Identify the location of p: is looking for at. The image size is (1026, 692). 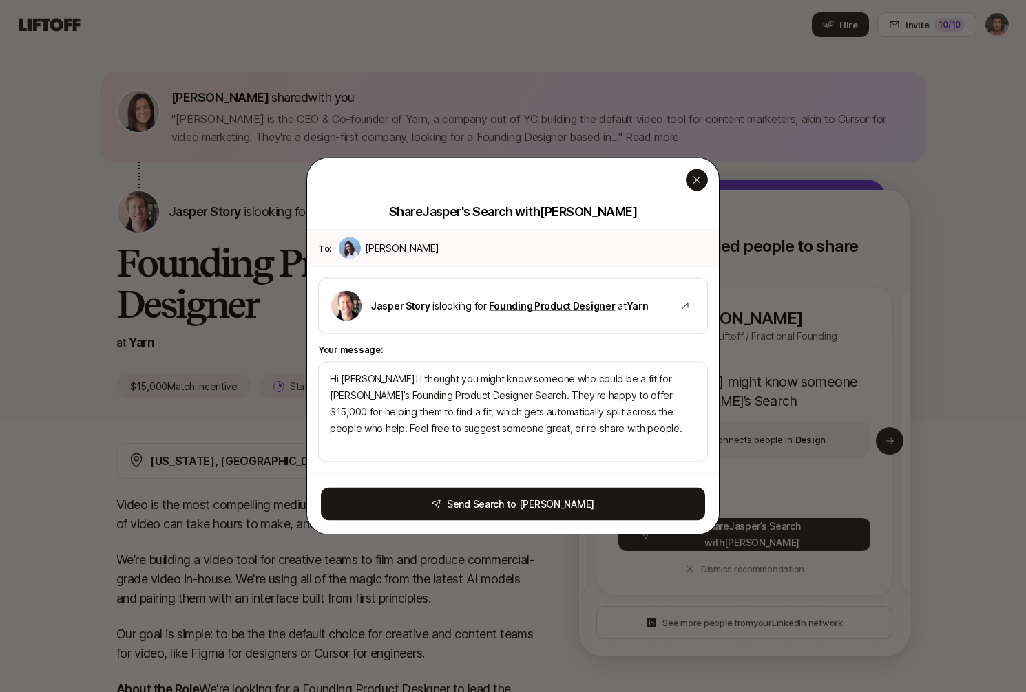
(509, 306).